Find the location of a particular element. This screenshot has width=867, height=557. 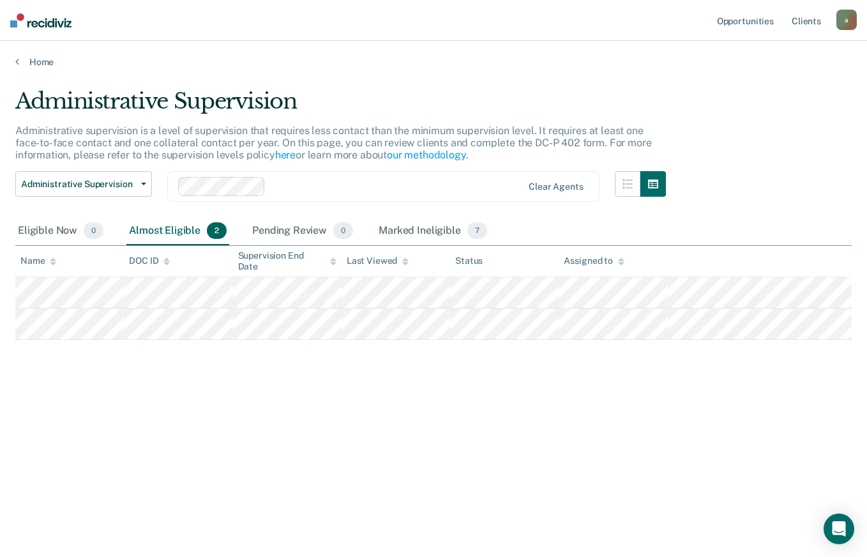

a: here is located at coordinates (285, 155).